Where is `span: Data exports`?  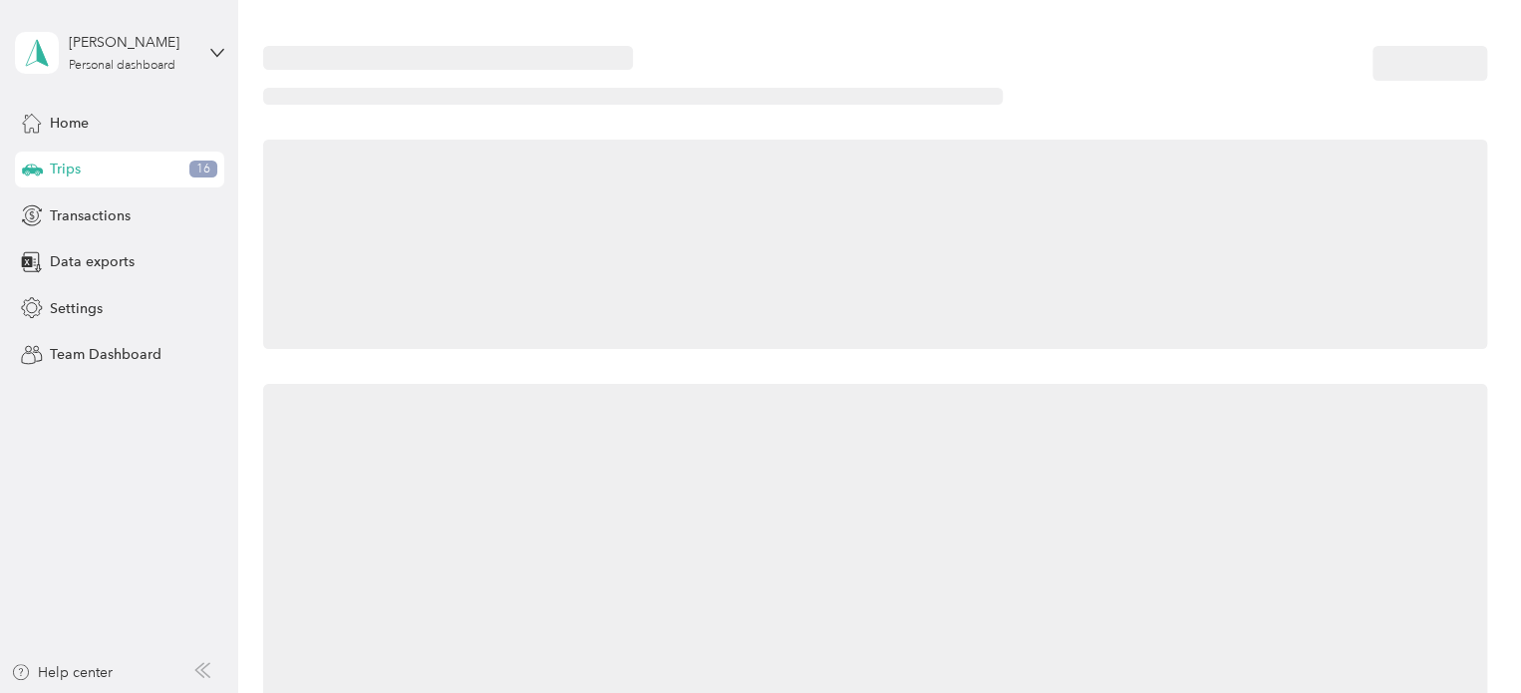
span: Data exports is located at coordinates (92, 261).